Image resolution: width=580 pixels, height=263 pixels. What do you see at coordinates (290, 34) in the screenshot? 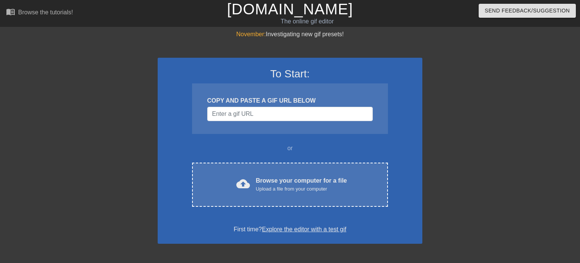
I see `div: Investigating new gif presets!` at bounding box center [290, 34].